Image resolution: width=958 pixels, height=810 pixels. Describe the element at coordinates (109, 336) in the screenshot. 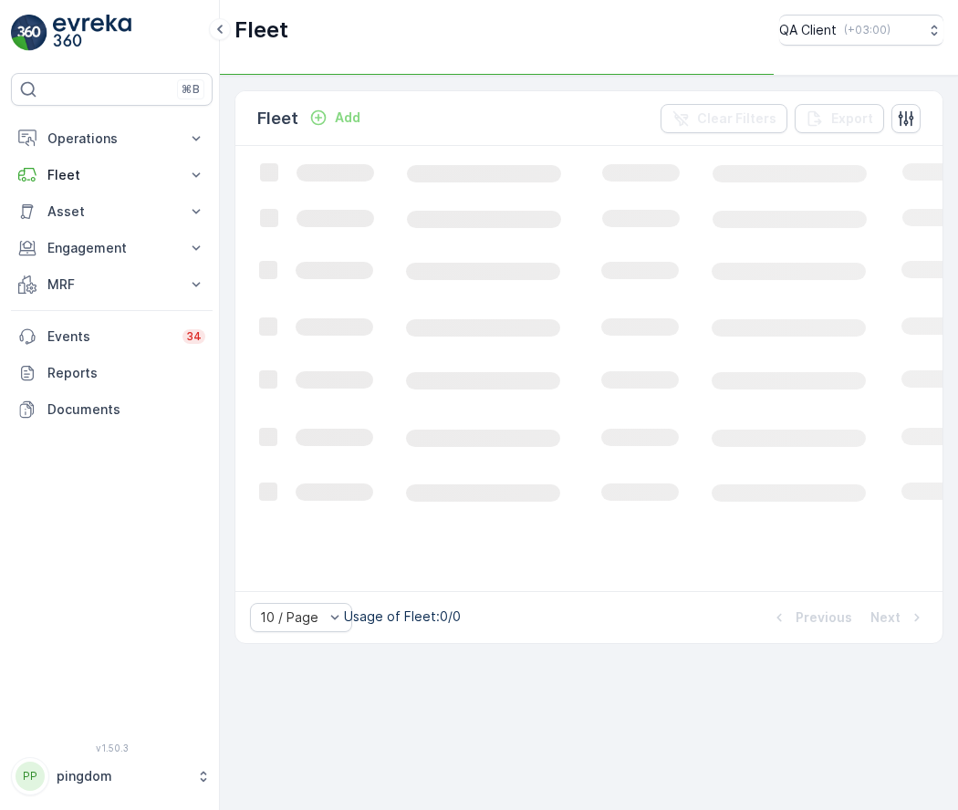

I see `p: Events` at that location.